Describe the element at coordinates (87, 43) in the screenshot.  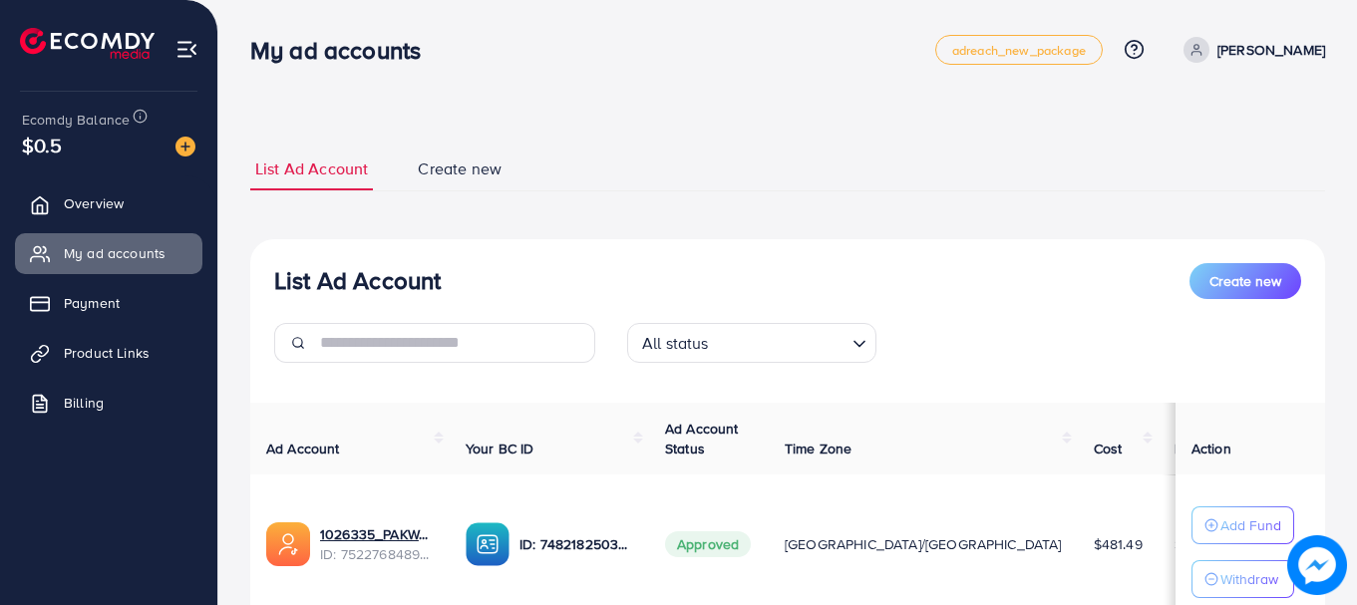
I see `a: logo` at that location.